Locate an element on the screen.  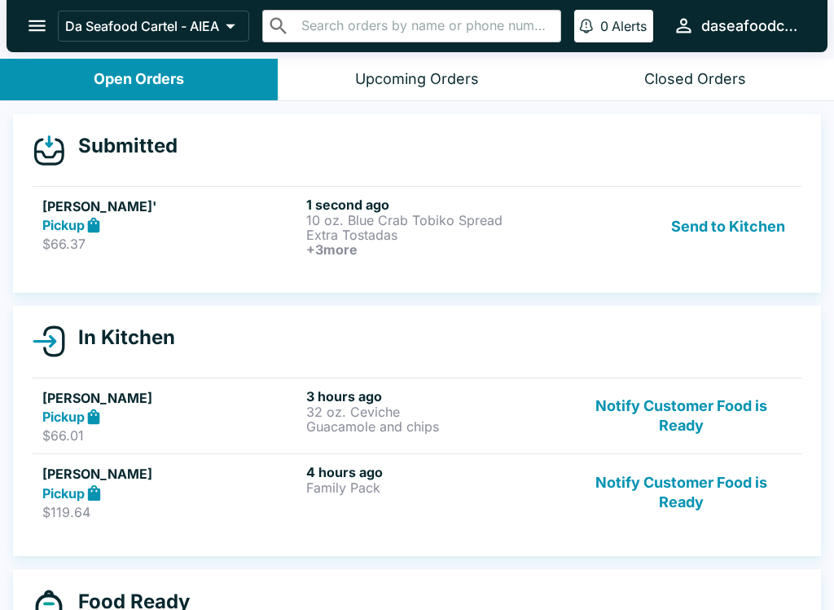
h6: 4 hours ago is located at coordinates (435, 472).